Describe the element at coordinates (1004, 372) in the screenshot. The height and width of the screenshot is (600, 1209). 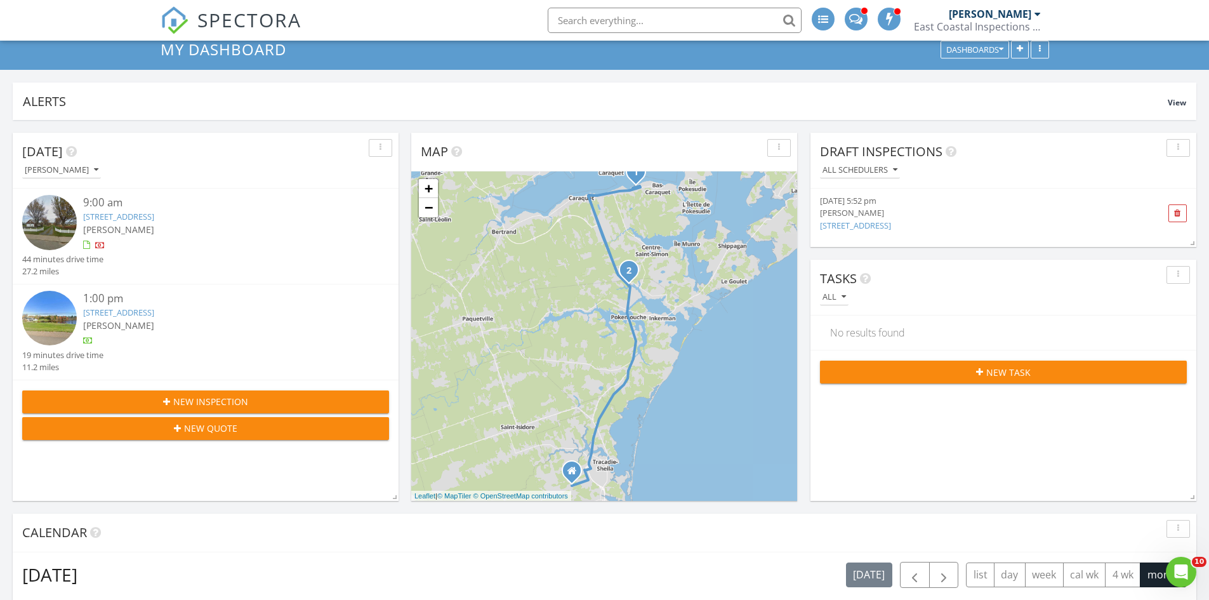
I see `button: New Task` at that location.